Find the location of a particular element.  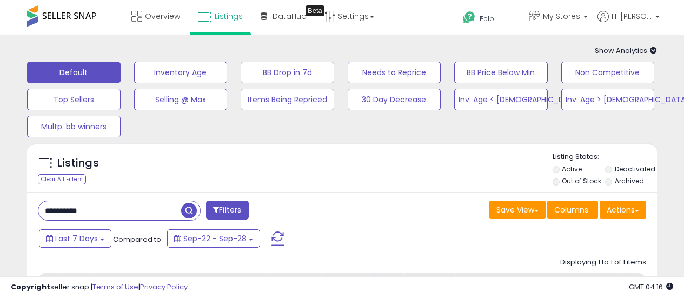

label: Active is located at coordinates (571, 169).